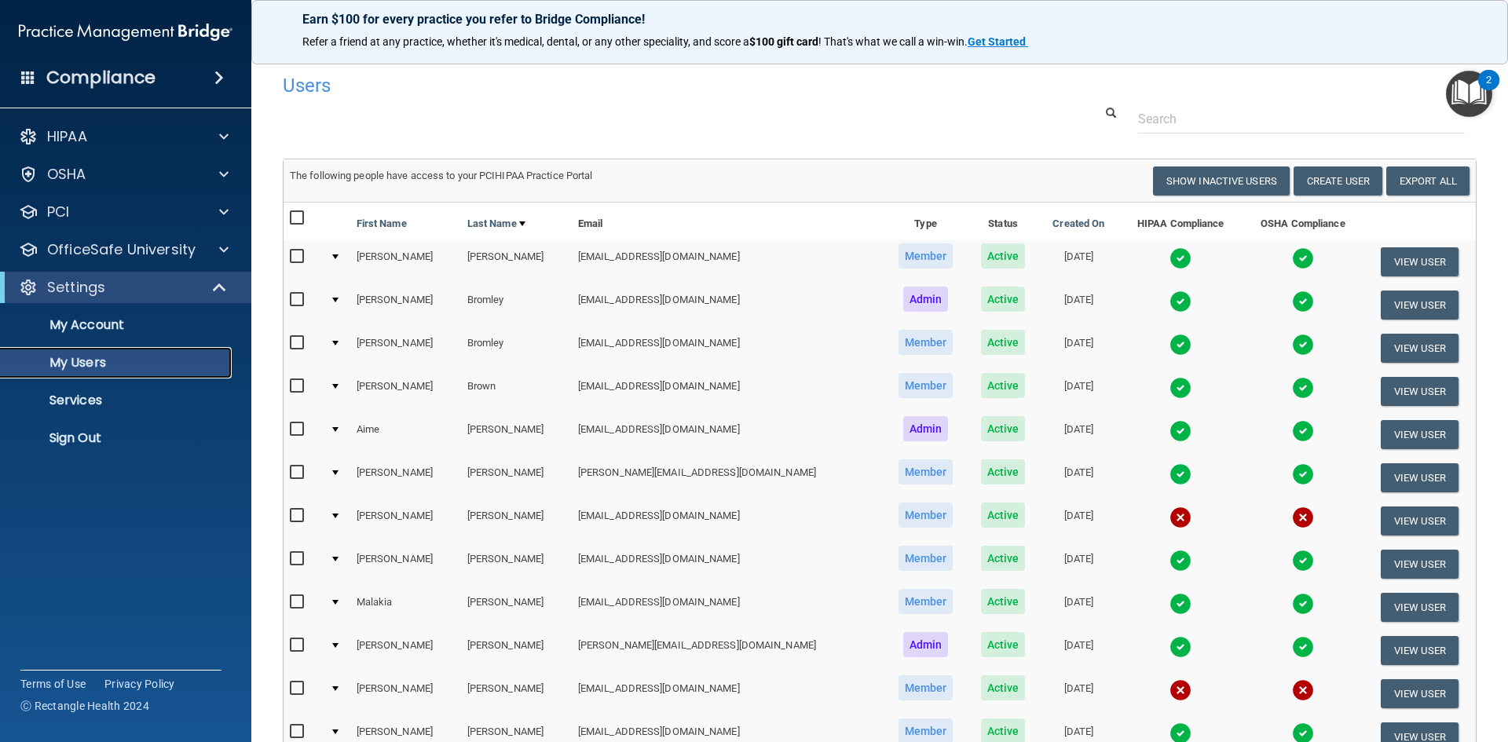  Describe the element at coordinates (784, 42) in the screenshot. I see `strong: $100 gift card` at that location.